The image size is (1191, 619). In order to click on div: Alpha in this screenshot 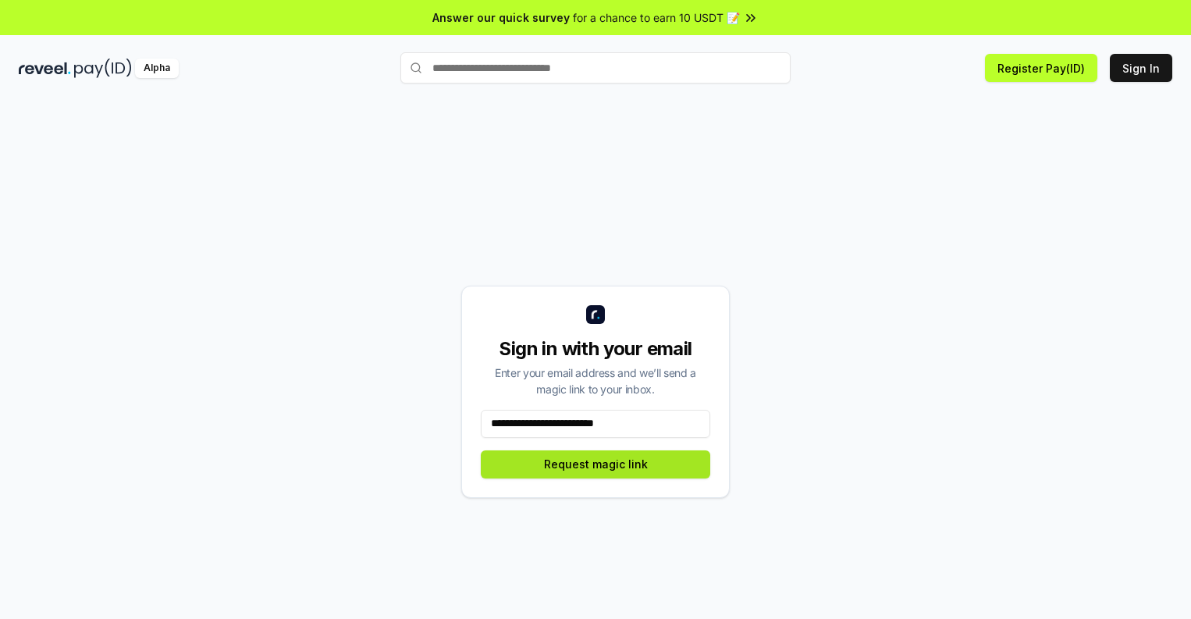, I will do `click(157, 68)`.